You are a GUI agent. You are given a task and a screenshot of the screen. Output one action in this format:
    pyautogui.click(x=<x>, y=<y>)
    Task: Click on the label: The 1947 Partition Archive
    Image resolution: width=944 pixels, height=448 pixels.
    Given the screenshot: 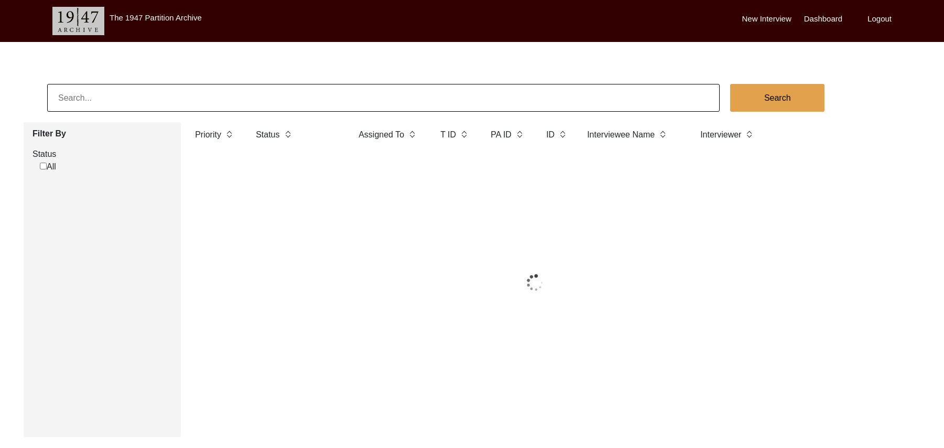 What is the action you would take?
    pyautogui.click(x=156, y=17)
    